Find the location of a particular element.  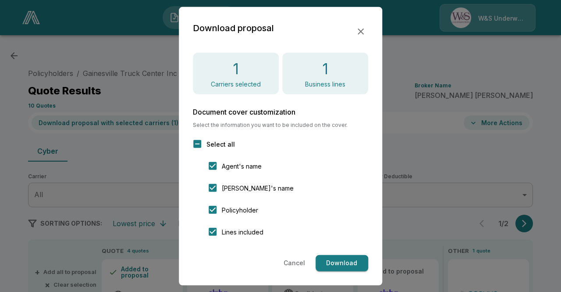

button: Download is located at coordinates (342, 263).